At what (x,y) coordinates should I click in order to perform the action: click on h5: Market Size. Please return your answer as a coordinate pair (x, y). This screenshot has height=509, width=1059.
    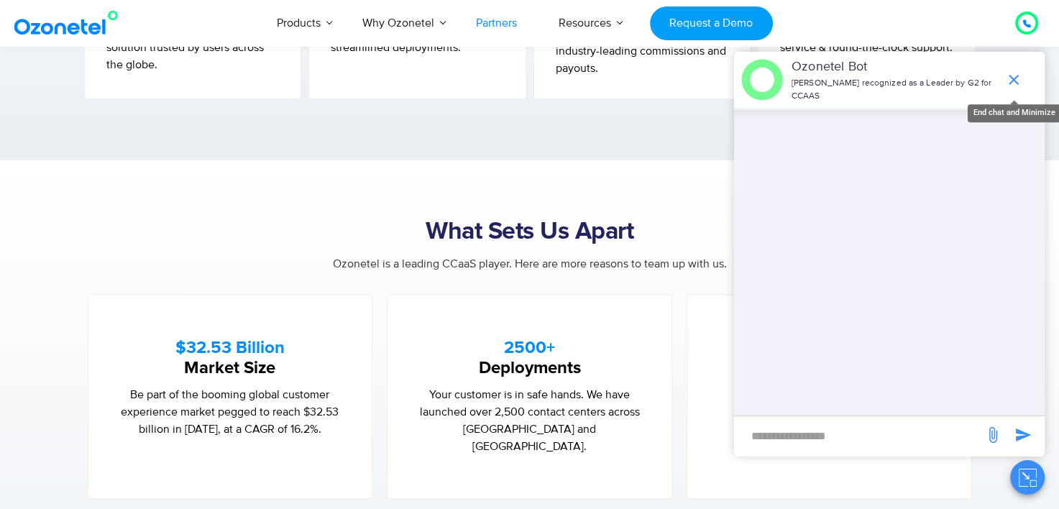
    Looking at the image, I should click on (230, 359).